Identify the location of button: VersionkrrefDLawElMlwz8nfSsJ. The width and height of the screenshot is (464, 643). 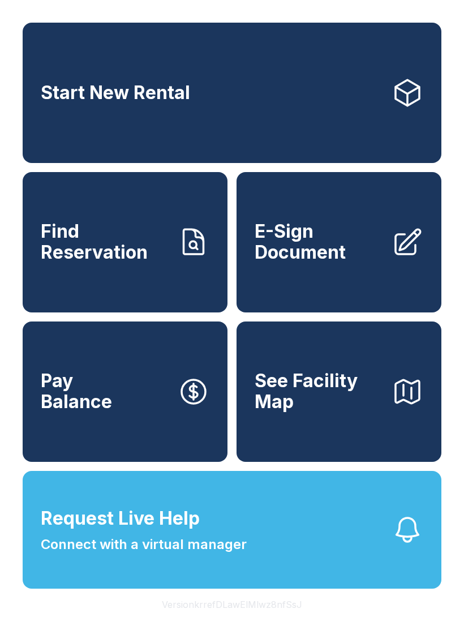
(232, 604).